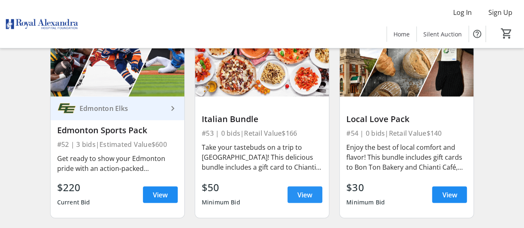 Image resolution: width=524 pixels, height=228 pixels. What do you see at coordinates (407, 157) in the screenshot?
I see `div: Enjoy the best of local comfort and flavor! This bundle includes gift cards to Bon Ton Bakery and...` at bounding box center [407, 157].